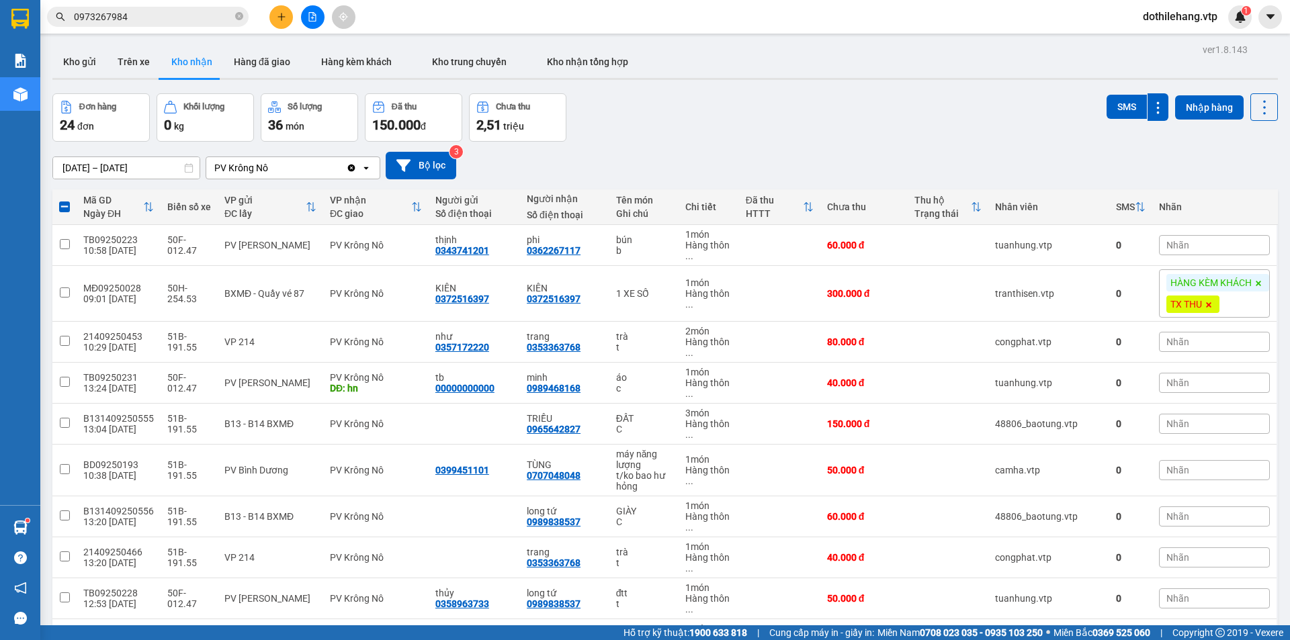  Describe the element at coordinates (644, 481) in the screenshot. I see `div: t/ko bao hư hỏng` at that location.